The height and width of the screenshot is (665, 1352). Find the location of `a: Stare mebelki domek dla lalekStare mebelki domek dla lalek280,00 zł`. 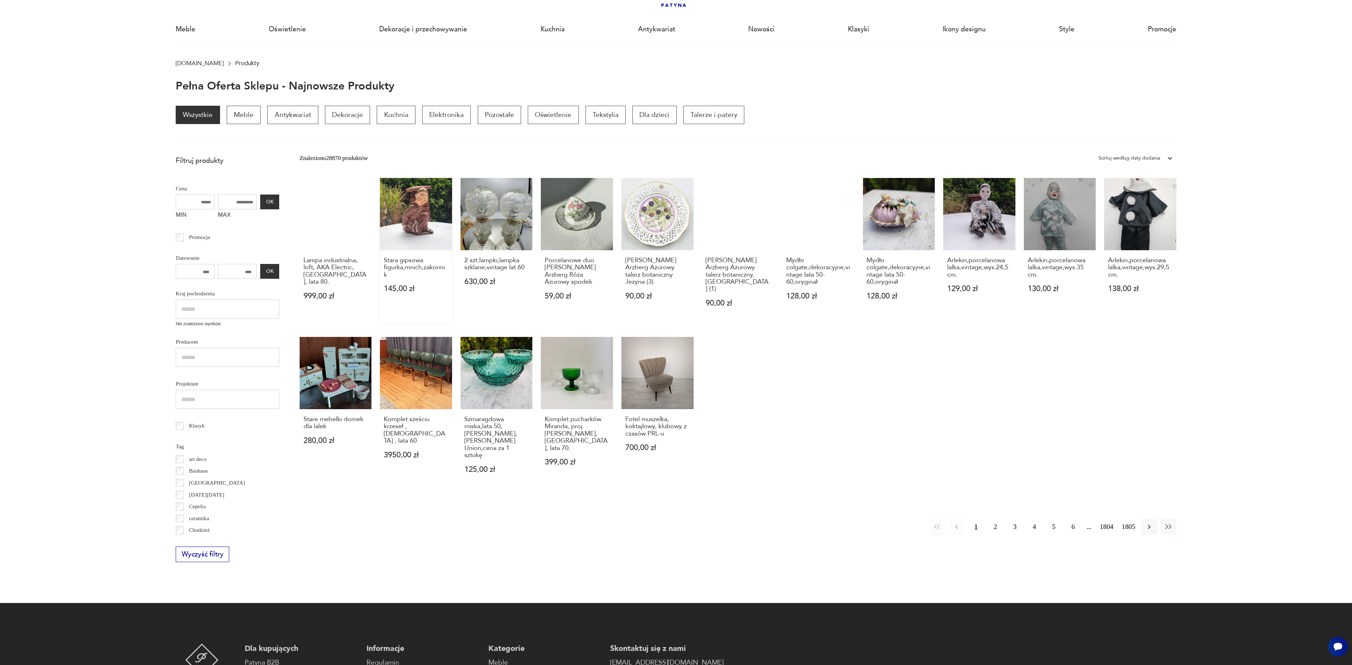

a: Stare mebelki domek dla lalekStare mebelki domek dla lalek280,00 zł is located at coordinates (336, 413).